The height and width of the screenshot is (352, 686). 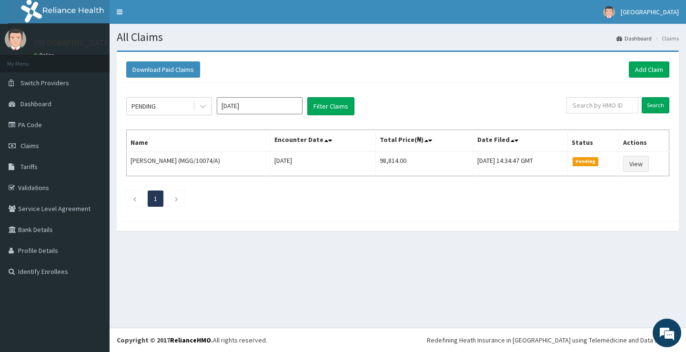 I want to click on a: Online, so click(x=45, y=55).